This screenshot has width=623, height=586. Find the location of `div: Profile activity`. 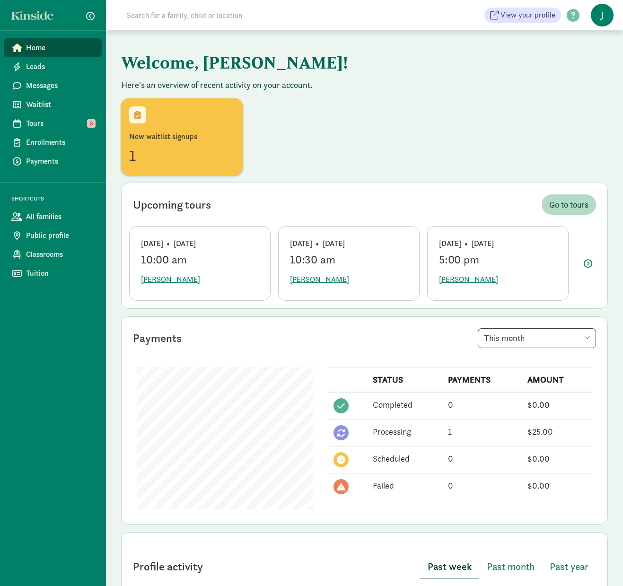

div: Profile activity is located at coordinates (168, 567).